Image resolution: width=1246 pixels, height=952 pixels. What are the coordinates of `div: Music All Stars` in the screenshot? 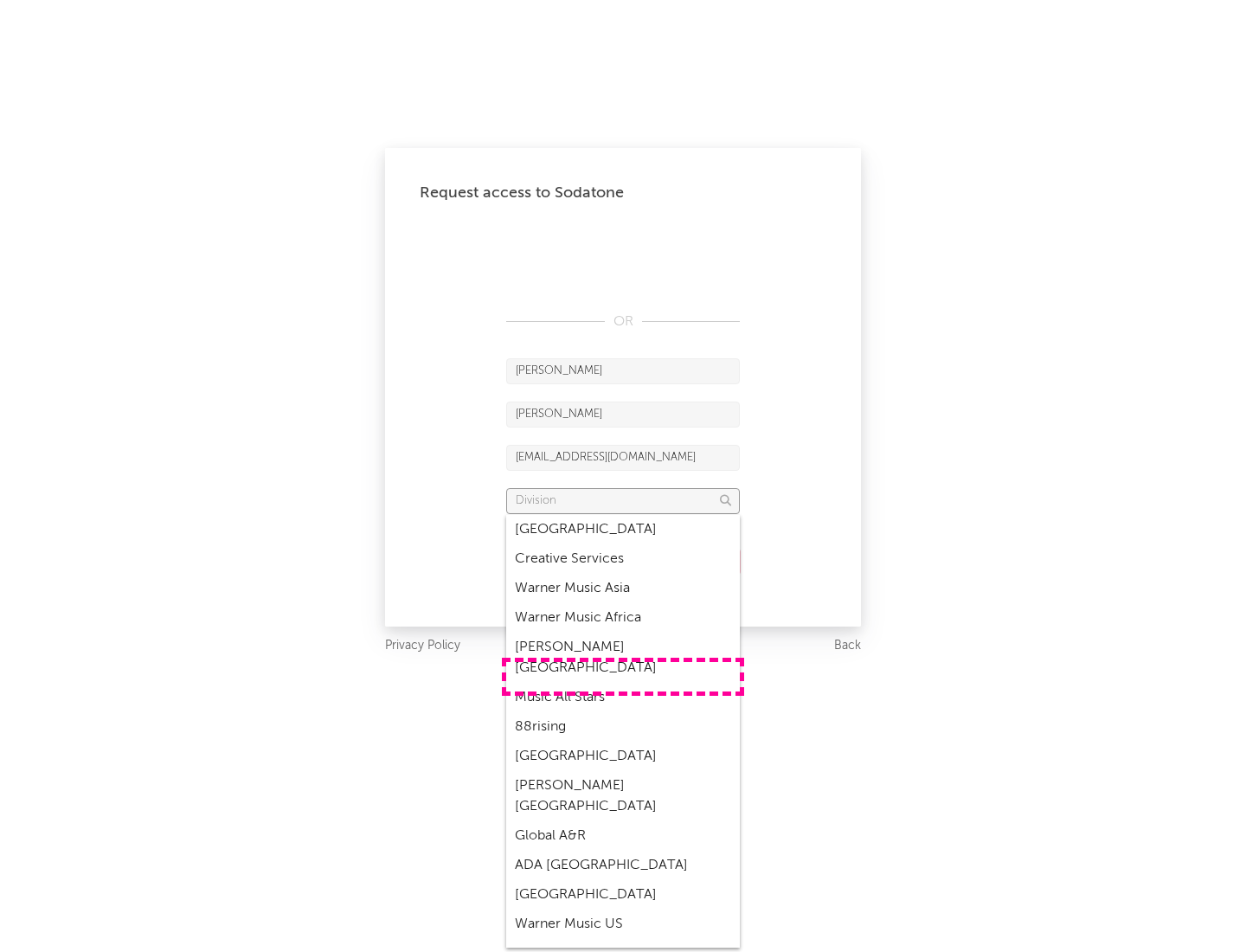 It's located at (623, 697).